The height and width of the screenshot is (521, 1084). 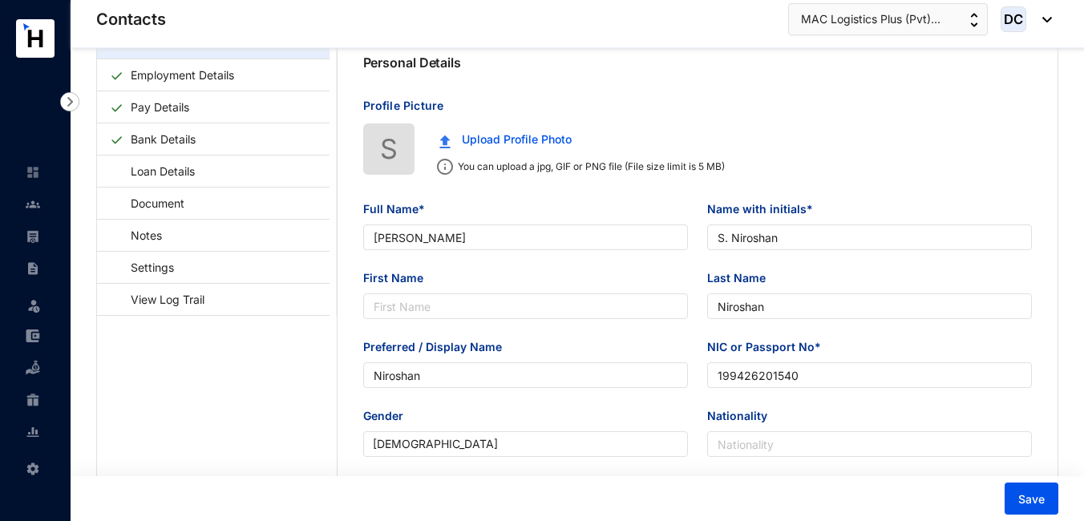 What do you see at coordinates (445, 167) in the screenshot?
I see `img: info.ad751165ce926853d1d36026adaaebbf.svg` at bounding box center [445, 167].